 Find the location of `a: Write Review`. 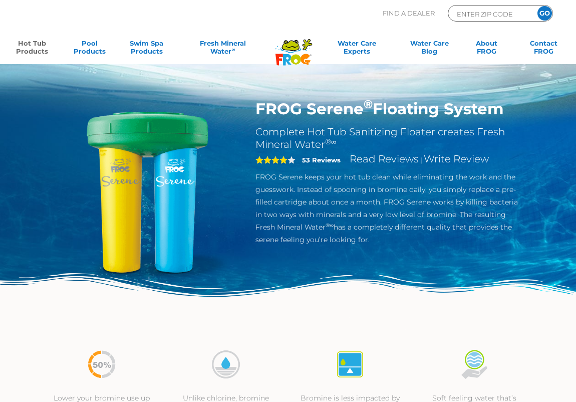

a: Write Review is located at coordinates (456, 159).